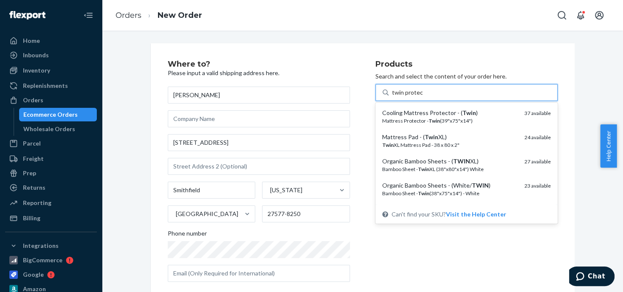 The image size is (623, 292). What do you see at coordinates (32, 143) in the screenshot?
I see `div: Parcel` at bounding box center [32, 143].